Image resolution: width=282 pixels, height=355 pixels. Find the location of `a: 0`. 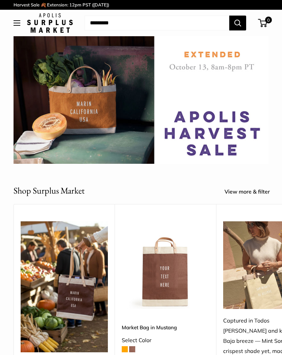

a: 0 is located at coordinates (263, 23).